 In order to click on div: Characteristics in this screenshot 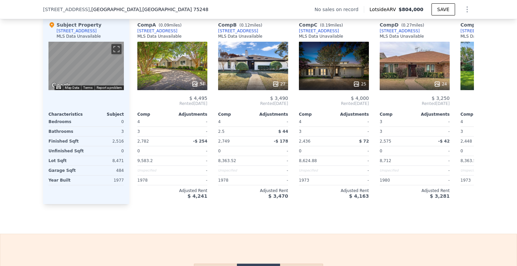, I will do `click(67, 114)`.